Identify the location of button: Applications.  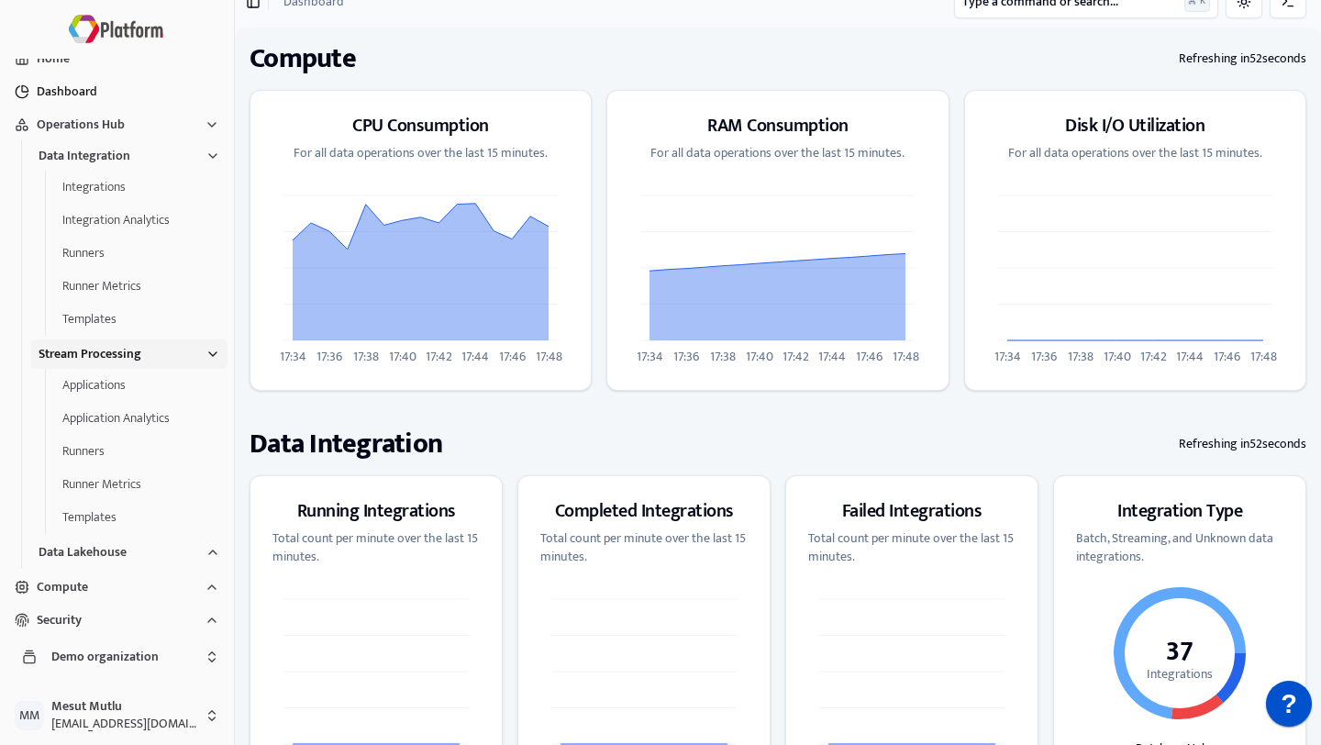
(141, 385).